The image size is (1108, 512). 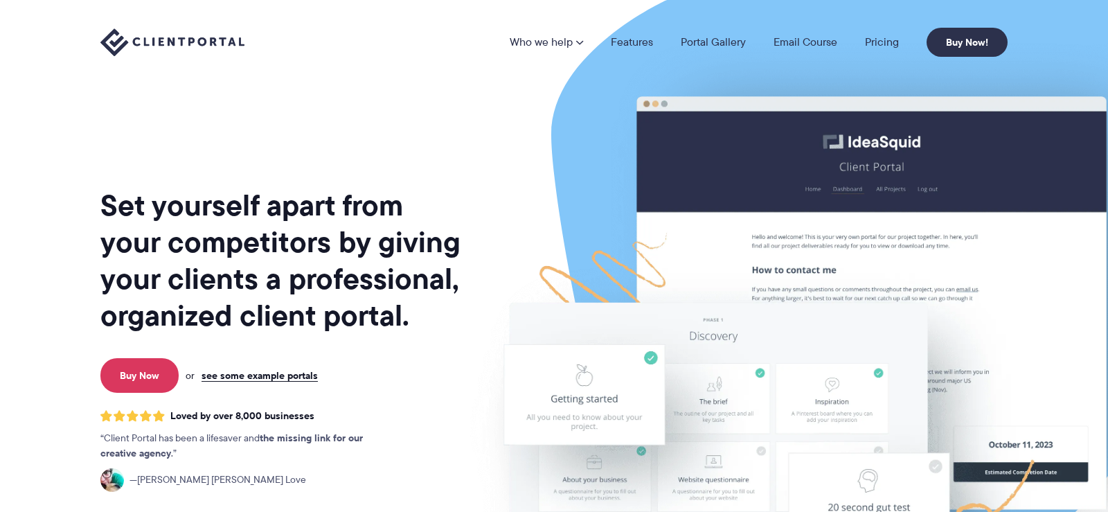 What do you see at coordinates (260, 375) in the screenshot?
I see `a: see some example portals` at bounding box center [260, 375].